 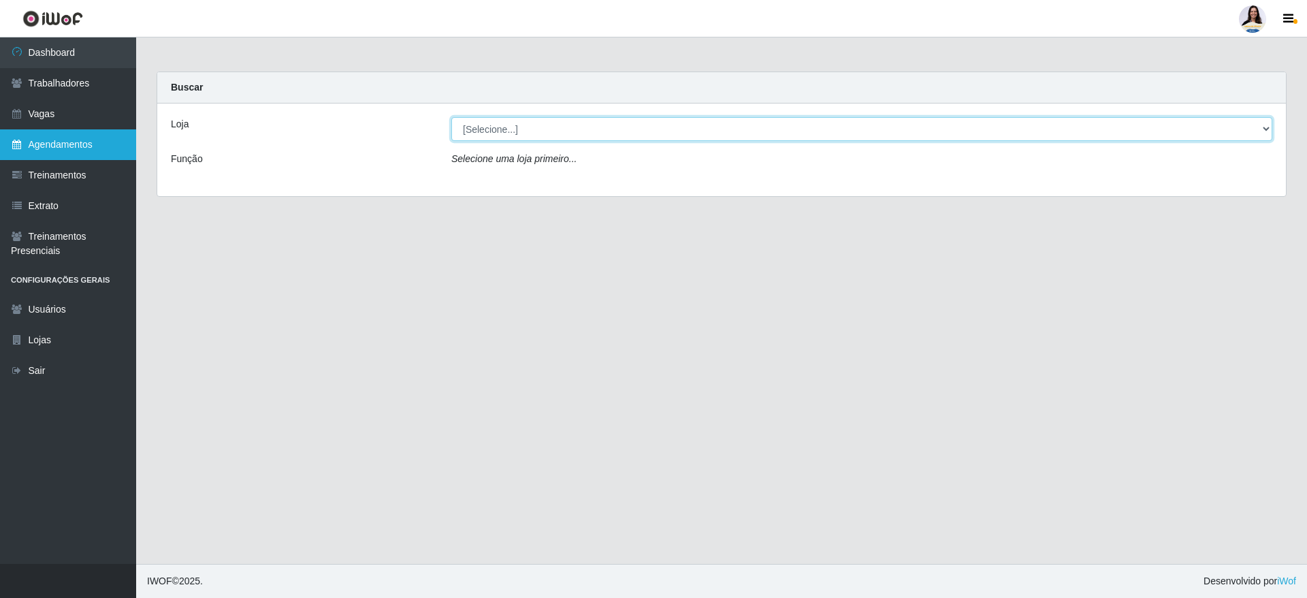 What do you see at coordinates (514, 159) in the screenshot?
I see `i: Selecione uma loja primeiro...` at bounding box center [514, 159].